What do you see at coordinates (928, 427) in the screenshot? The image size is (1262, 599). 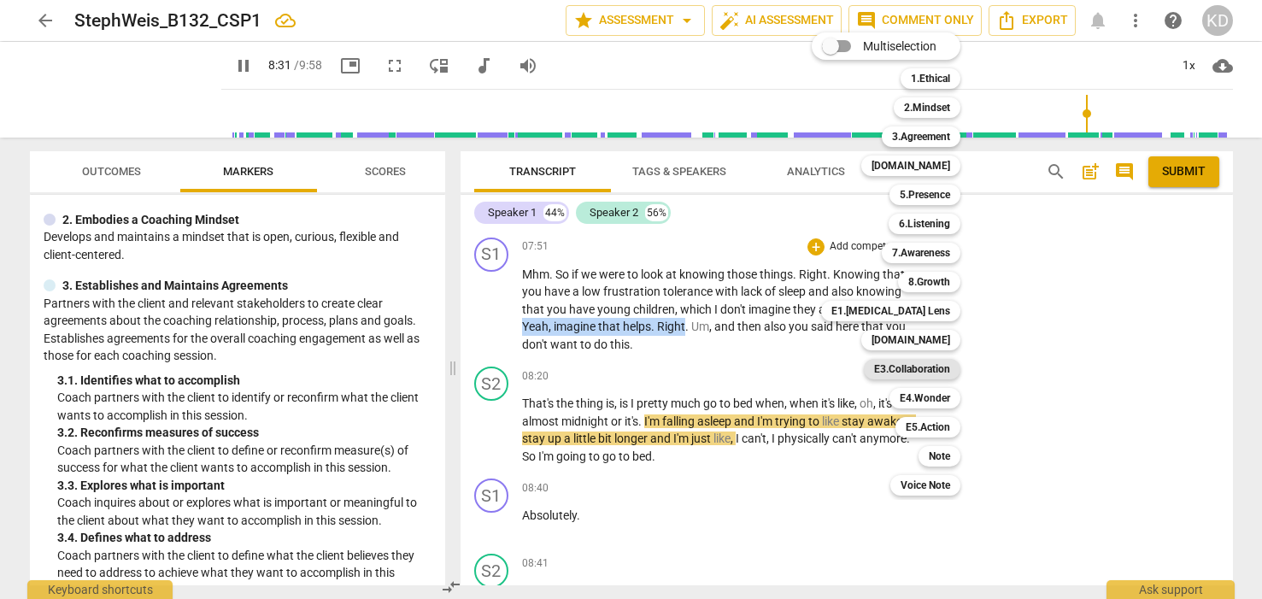 I see `b: E5.Action` at bounding box center [928, 427].